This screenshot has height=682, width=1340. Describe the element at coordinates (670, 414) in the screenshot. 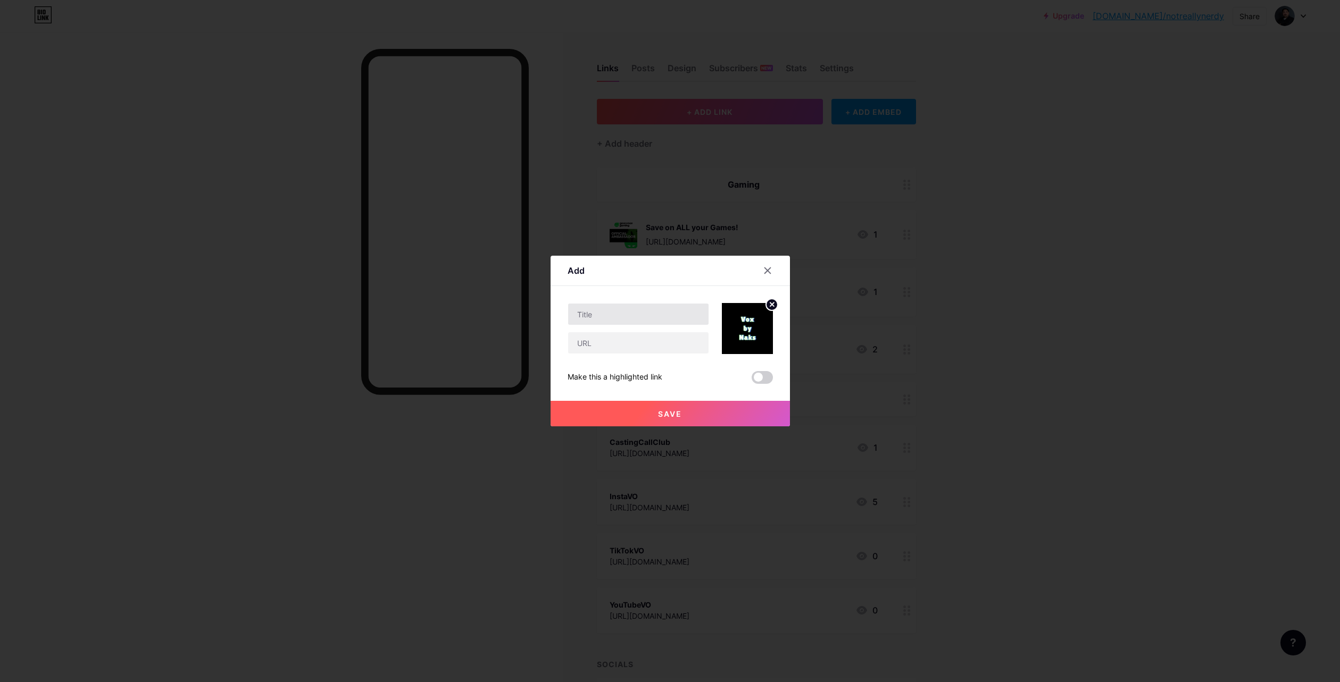

I see `span: Save` at that location.